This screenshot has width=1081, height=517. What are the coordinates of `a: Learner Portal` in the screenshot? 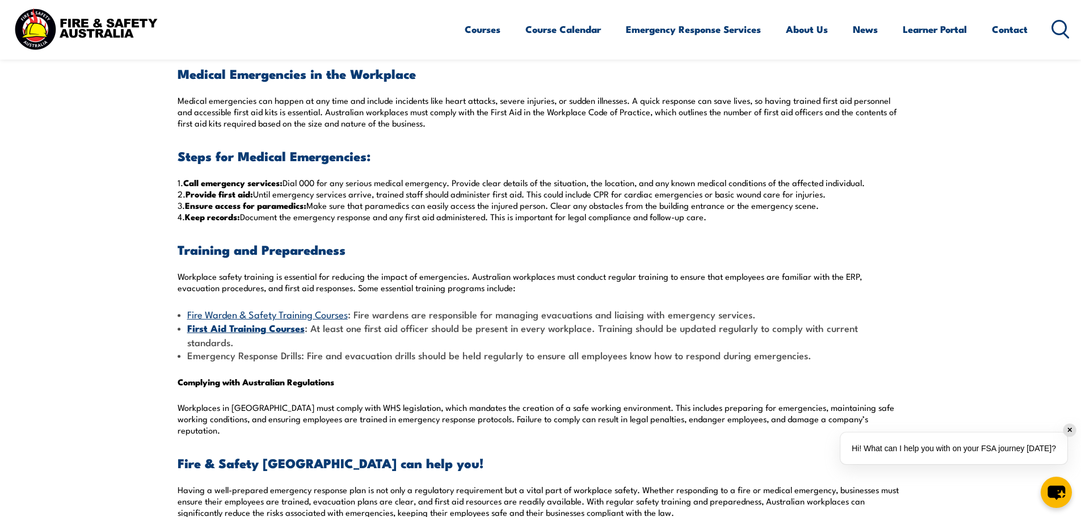 It's located at (935, 29).